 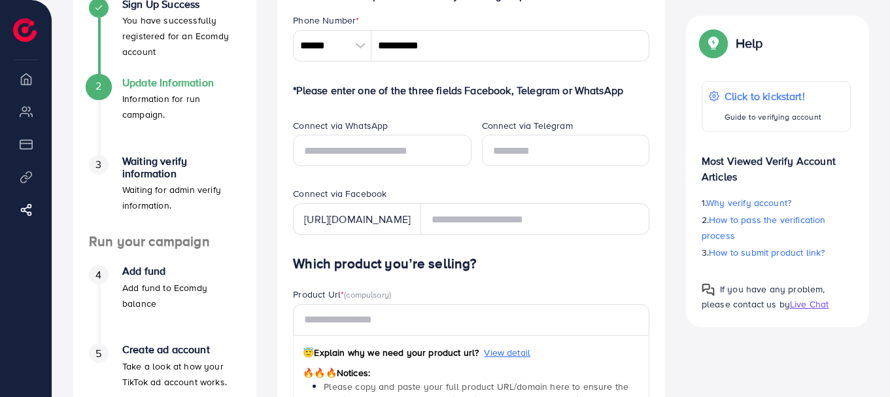 I want to click on h4: Which product you’re selling?, so click(x=471, y=263).